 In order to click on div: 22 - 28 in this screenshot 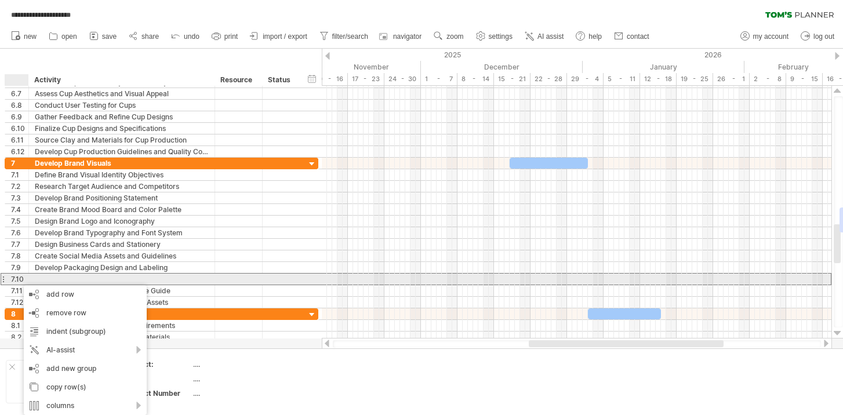, I will do `click(548, 79)`.